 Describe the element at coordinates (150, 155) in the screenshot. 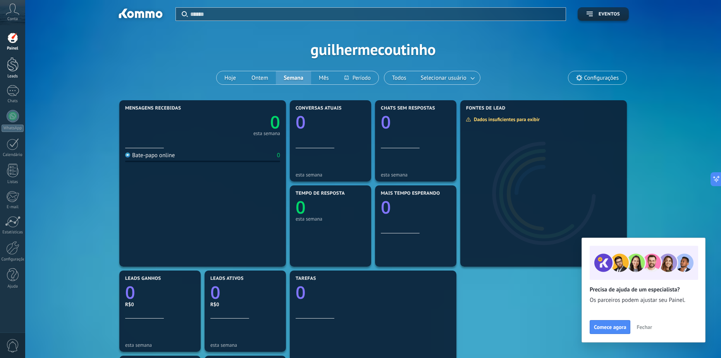

I see `div: Bate-papo online` at that location.